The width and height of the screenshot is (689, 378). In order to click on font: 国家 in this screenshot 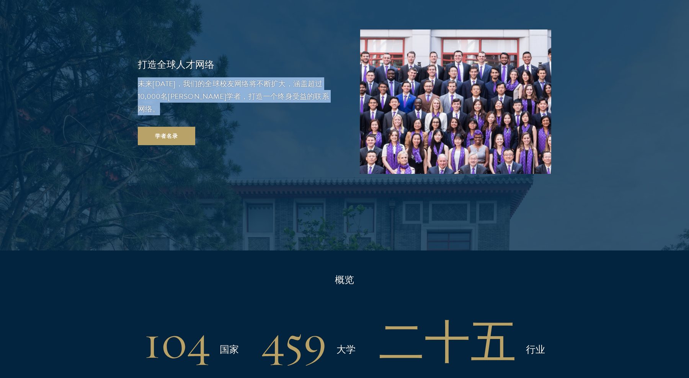, I will do `click(229, 349)`.